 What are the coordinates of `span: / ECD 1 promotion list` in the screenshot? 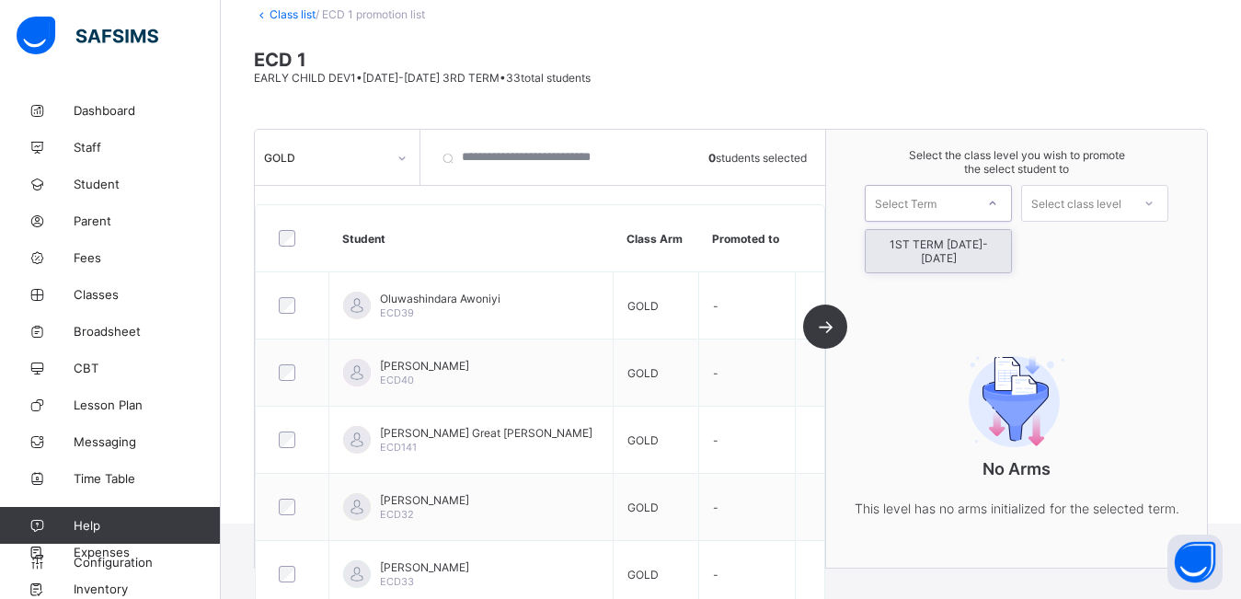 It's located at (370, 14).